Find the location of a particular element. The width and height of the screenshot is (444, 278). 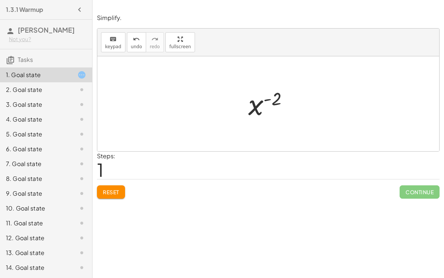

span: 1 is located at coordinates (100, 169).